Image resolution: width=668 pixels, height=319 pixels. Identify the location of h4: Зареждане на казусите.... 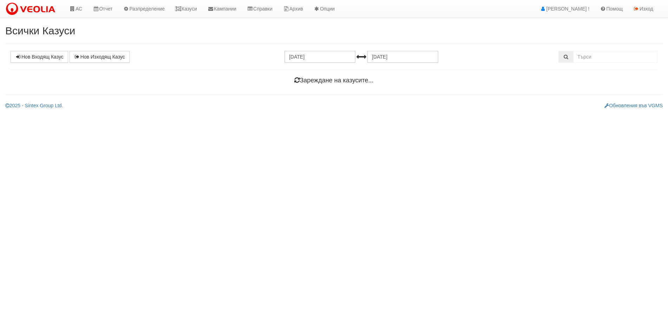
(334, 81).